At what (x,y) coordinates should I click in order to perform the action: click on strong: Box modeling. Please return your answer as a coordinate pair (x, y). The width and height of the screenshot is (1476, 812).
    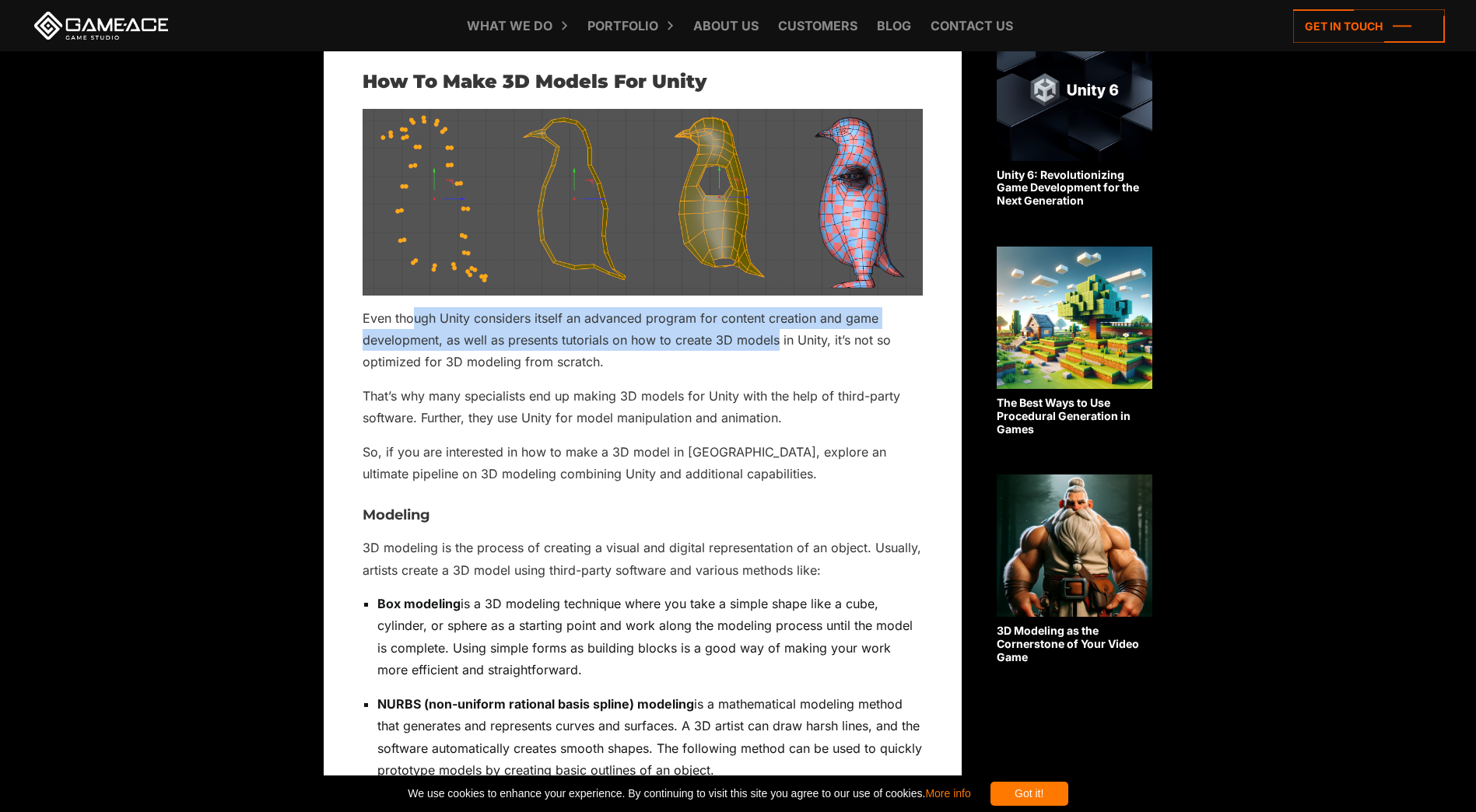
    Looking at the image, I should click on (419, 604).